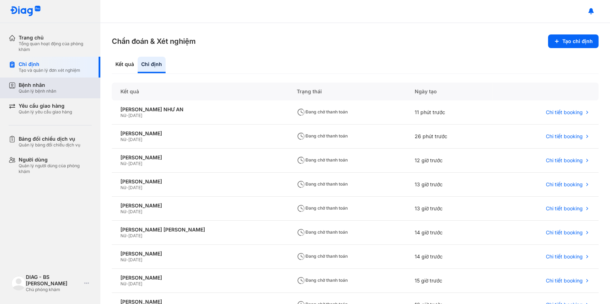 Image resolution: width=610 pixels, height=304 pixels. I want to click on div: Bệnh nhân, so click(37, 85).